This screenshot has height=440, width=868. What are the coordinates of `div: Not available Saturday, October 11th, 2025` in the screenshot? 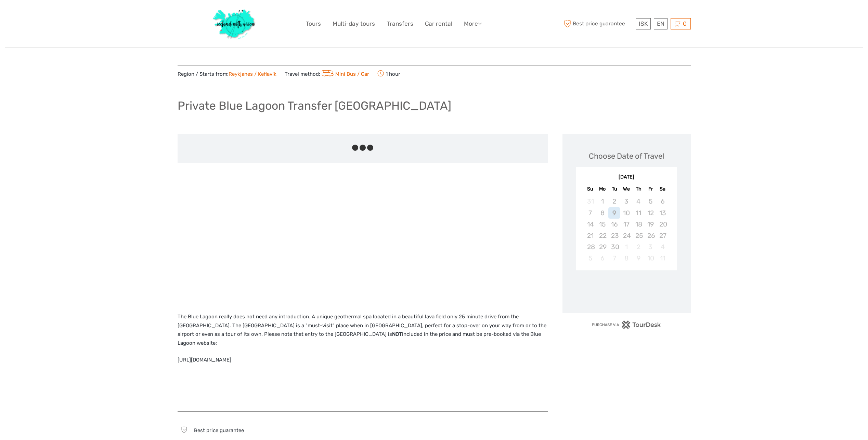 It's located at (663, 258).